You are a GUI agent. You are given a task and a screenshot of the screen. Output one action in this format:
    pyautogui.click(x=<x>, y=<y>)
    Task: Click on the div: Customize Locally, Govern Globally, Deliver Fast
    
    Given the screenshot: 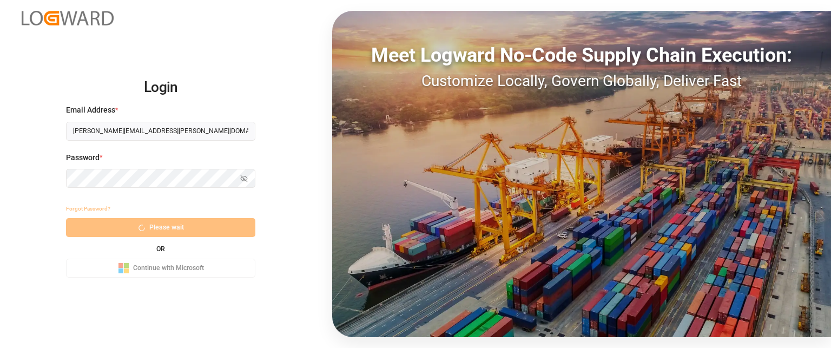 What is the action you would take?
    pyautogui.click(x=582, y=81)
    